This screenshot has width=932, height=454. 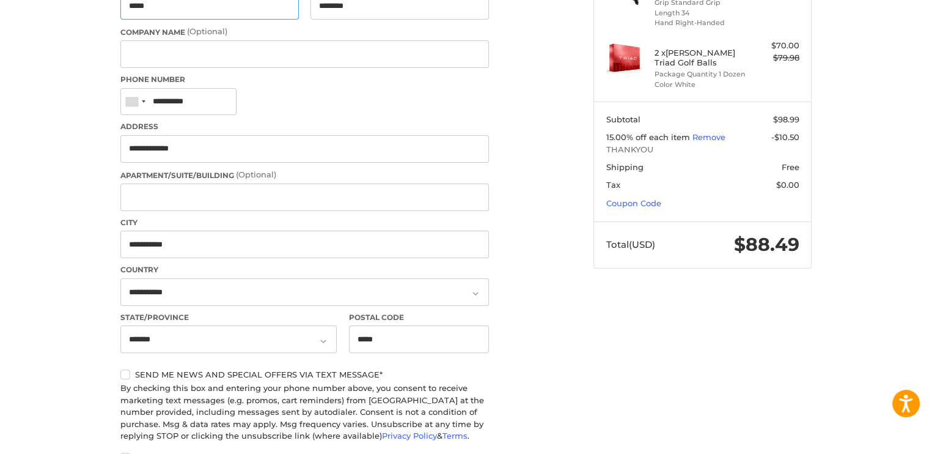 I want to click on span: Tax, so click(x=613, y=185).